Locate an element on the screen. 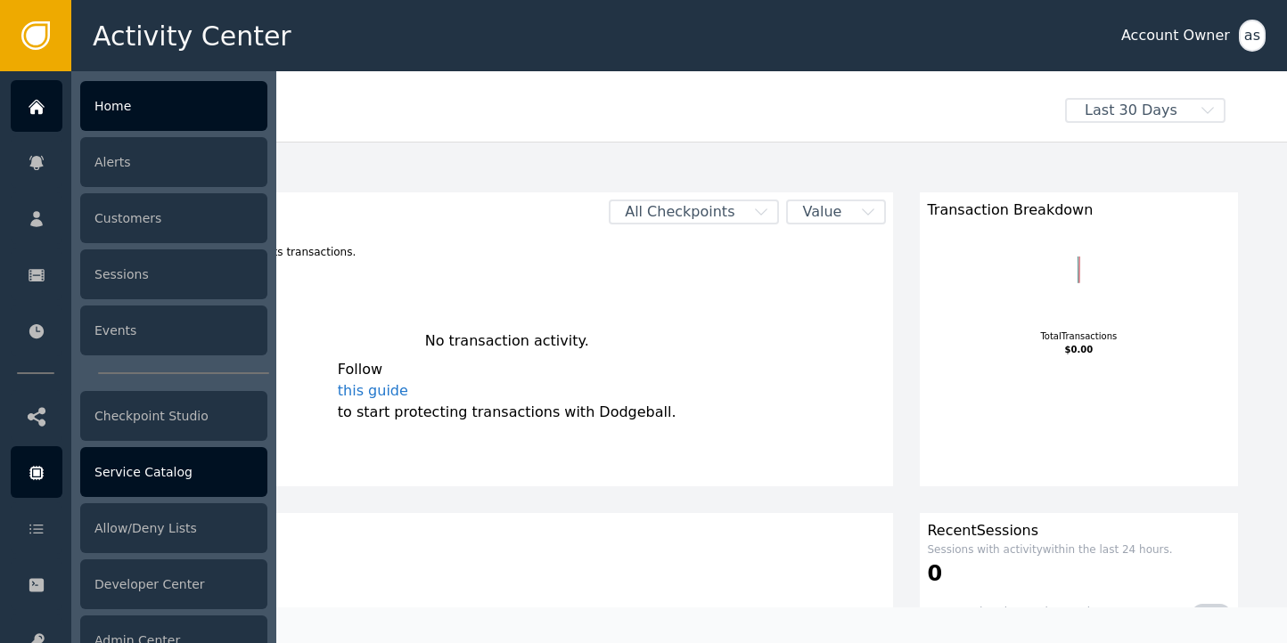 The image size is (1287, 643). div: Follow to start protecting transactions with Dodgeball. is located at coordinates (507, 391).